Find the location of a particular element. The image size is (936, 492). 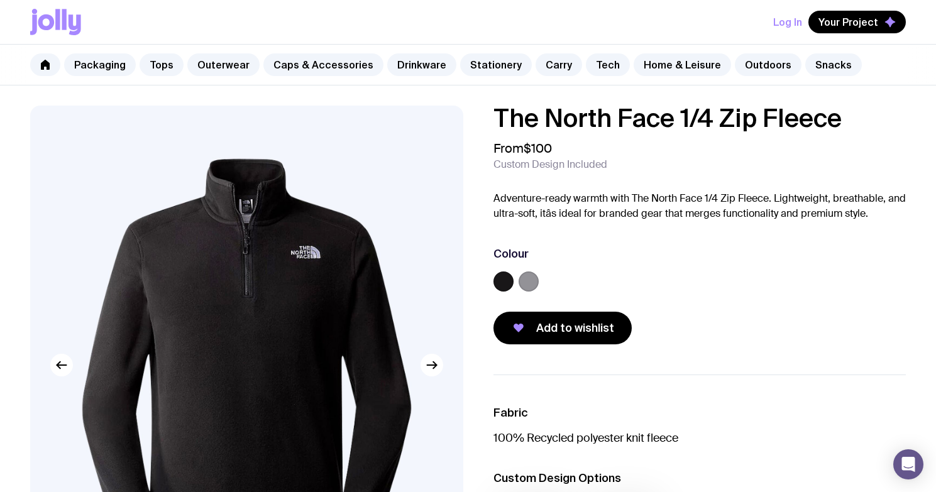

a: Outdoors is located at coordinates (768, 65).